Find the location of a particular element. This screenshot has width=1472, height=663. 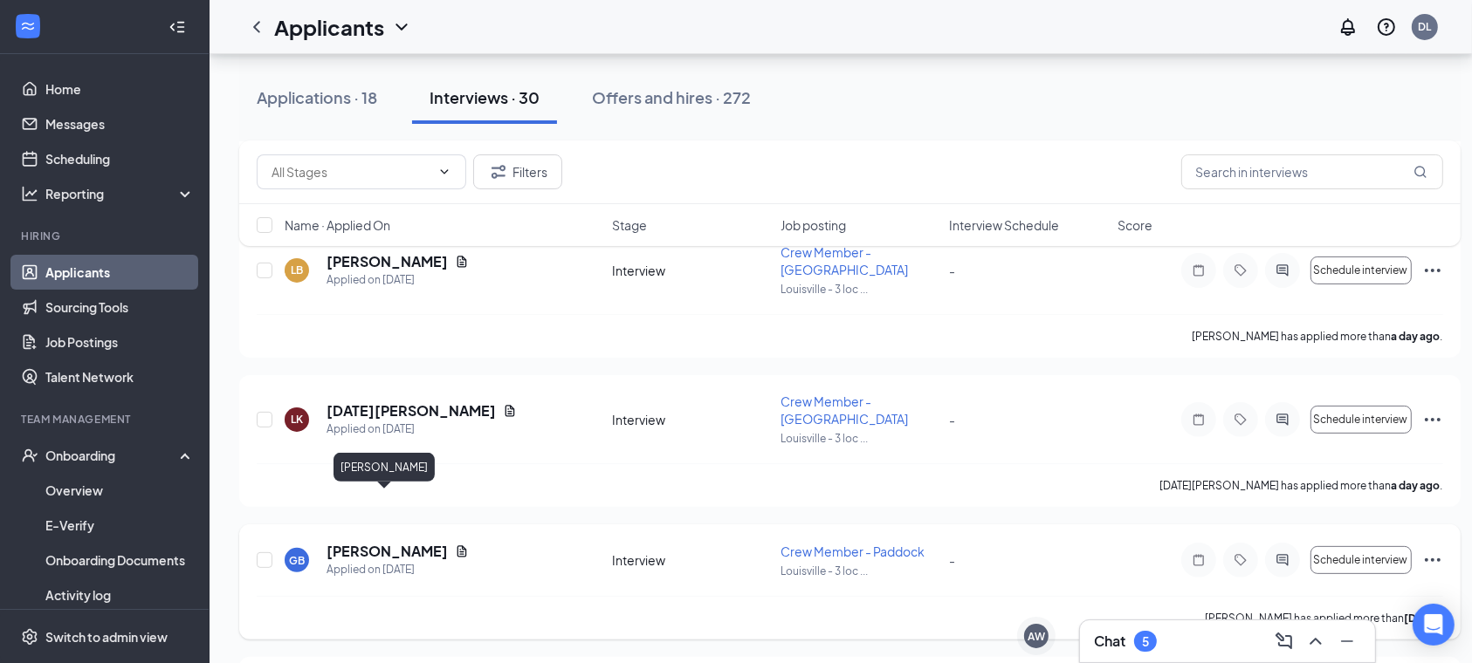

div: Onboarding is located at coordinates (113, 456).